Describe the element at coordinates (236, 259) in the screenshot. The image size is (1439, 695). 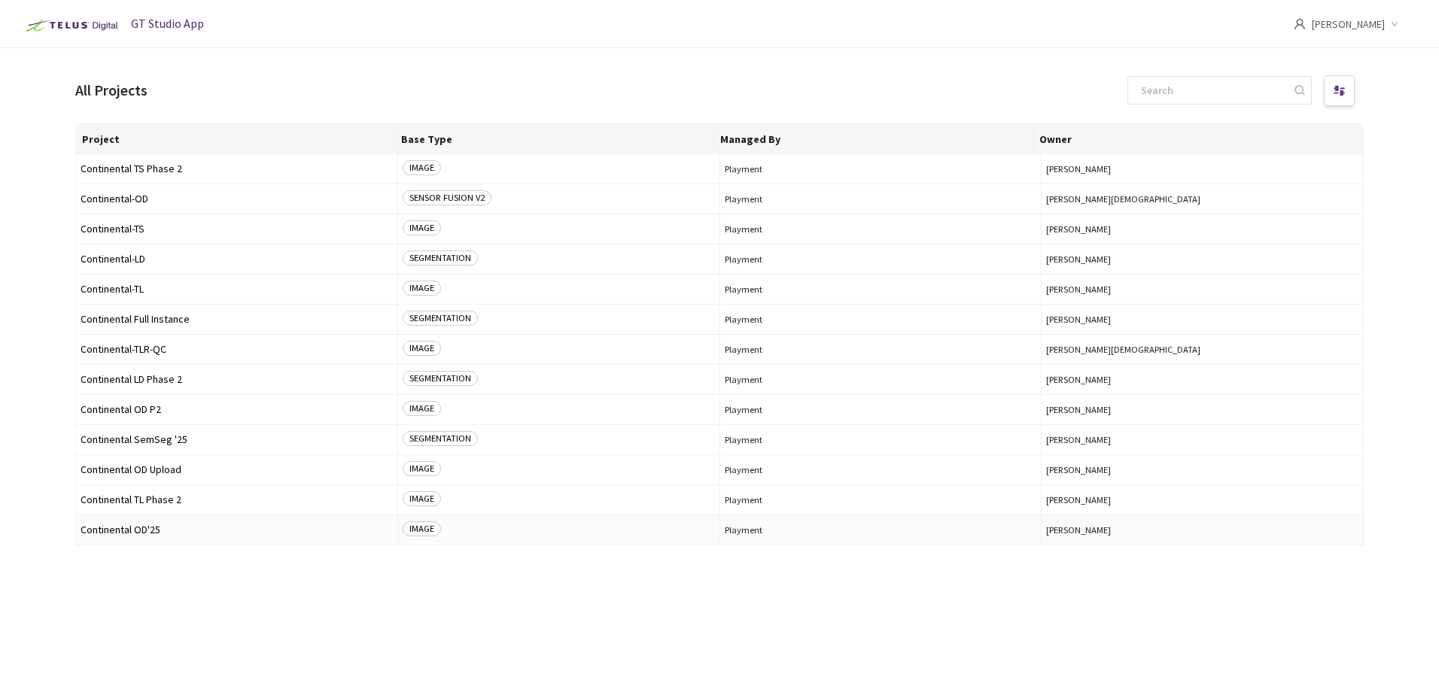
I see `span: Continental-LD` at that location.